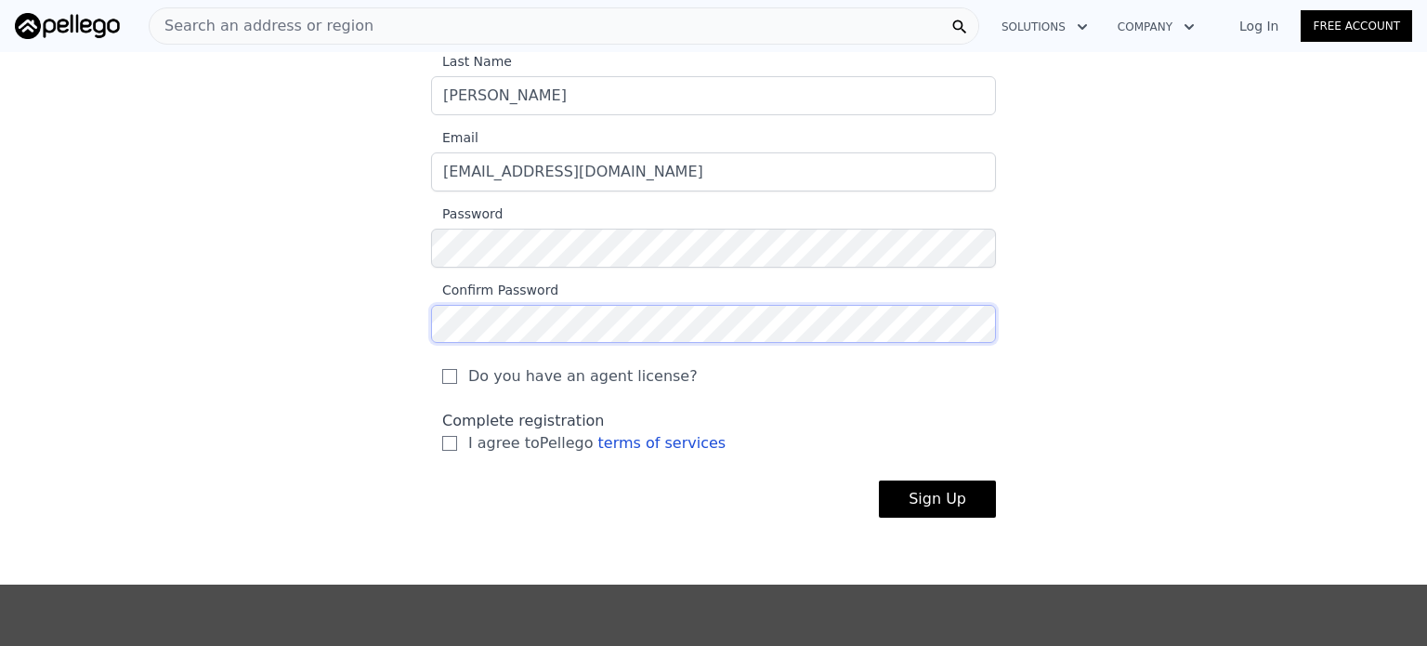  Describe the element at coordinates (466, 214) in the screenshot. I see `span: Password` at that location.